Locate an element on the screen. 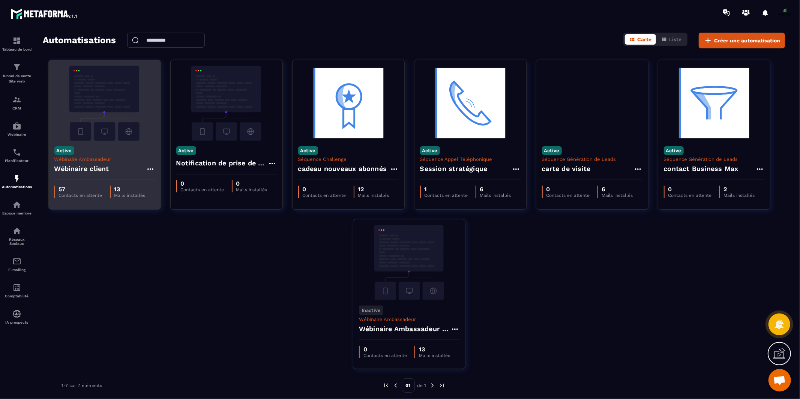 Image resolution: width=800 pixels, height=399 pixels. p: Réseaux Sociaux is located at coordinates (17, 242).